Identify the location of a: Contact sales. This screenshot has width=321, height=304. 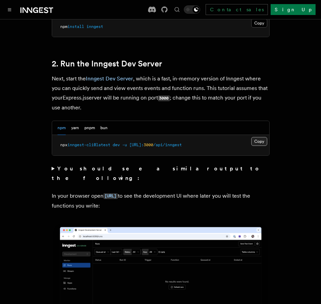
(237, 10).